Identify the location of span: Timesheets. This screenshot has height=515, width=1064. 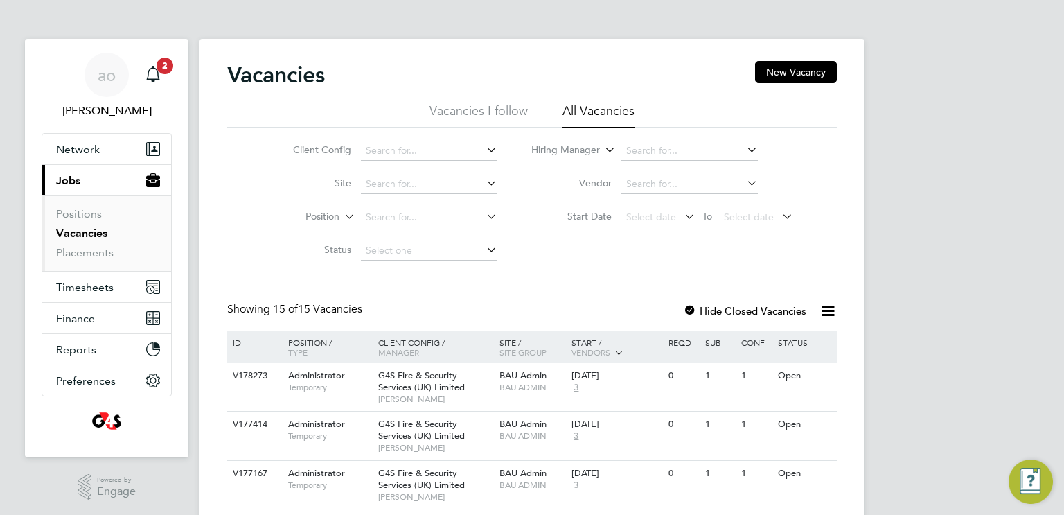
(84, 287).